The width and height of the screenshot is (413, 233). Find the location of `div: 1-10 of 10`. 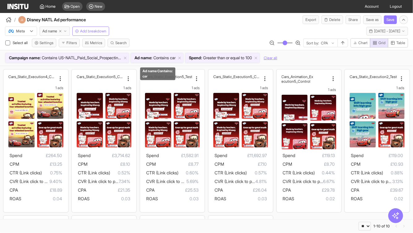

div: 1-10 of 10 is located at coordinates (381, 226).